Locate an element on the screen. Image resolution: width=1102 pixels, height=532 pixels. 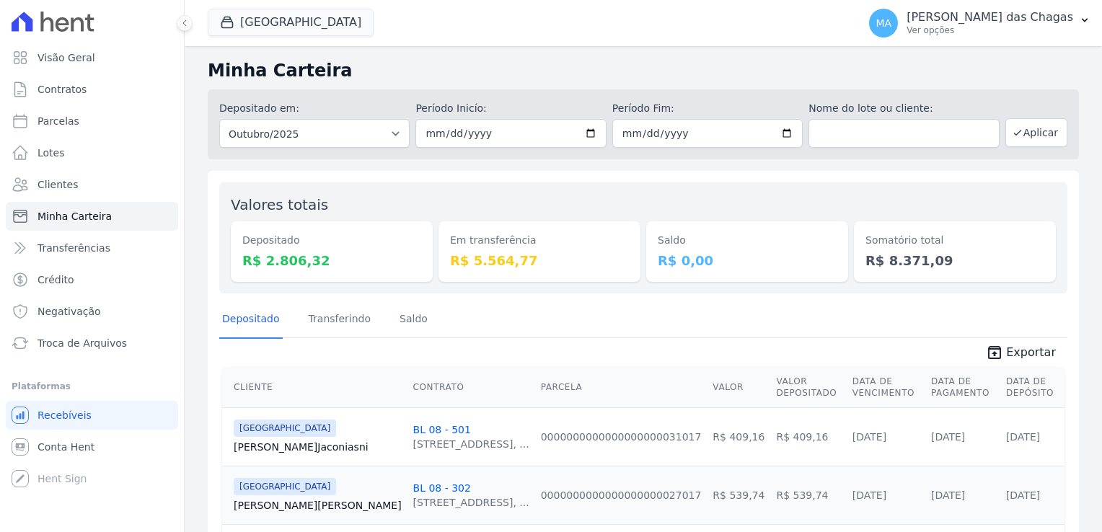
a: Recebíveis is located at coordinates (92, 416).